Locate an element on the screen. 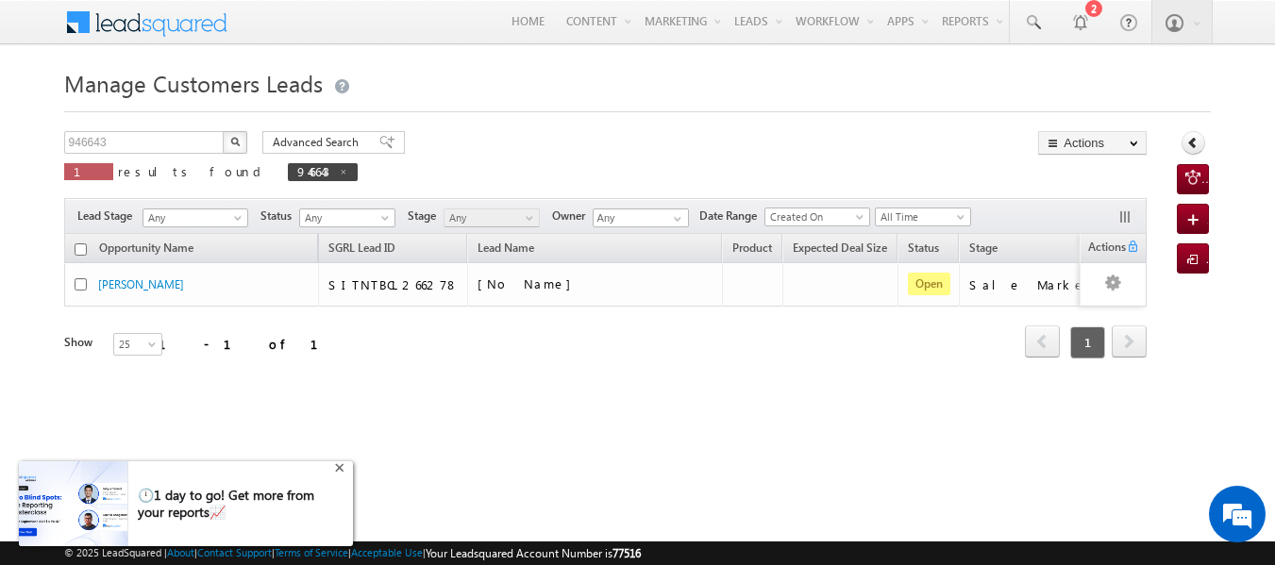  span: [No Name] is located at coordinates (529, 283).